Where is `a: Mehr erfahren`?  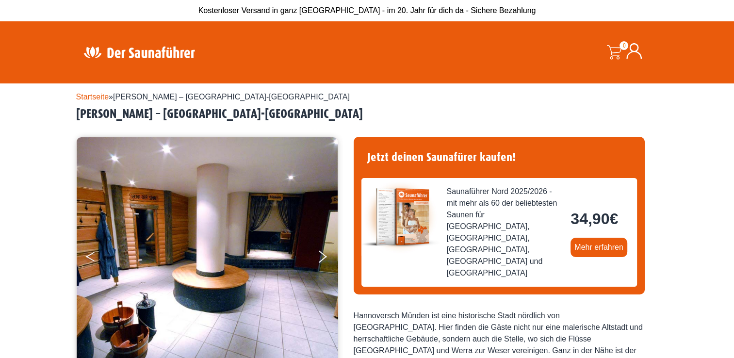
a: Mehr erfahren is located at coordinates (599, 248).